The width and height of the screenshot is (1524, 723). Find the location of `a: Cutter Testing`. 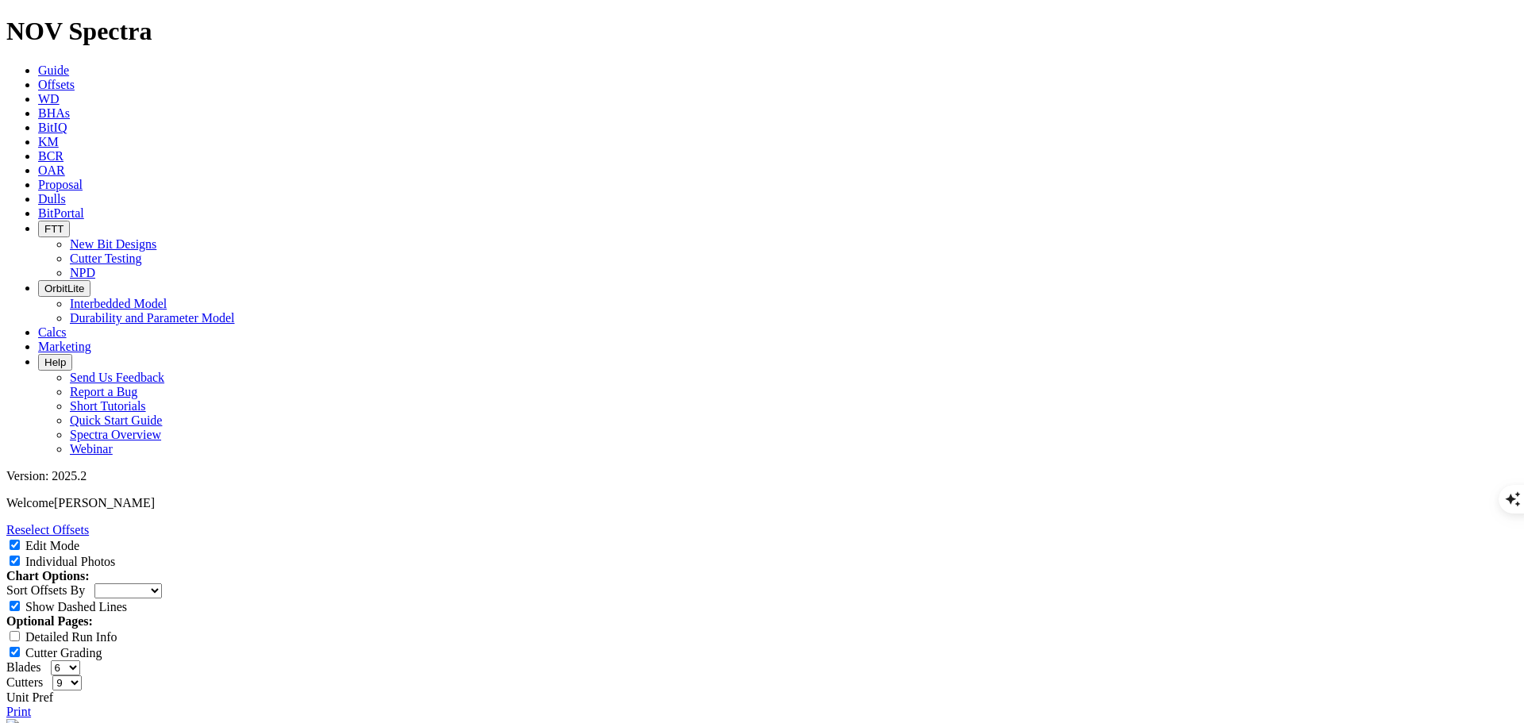

a: Cutter Testing is located at coordinates (106, 258).